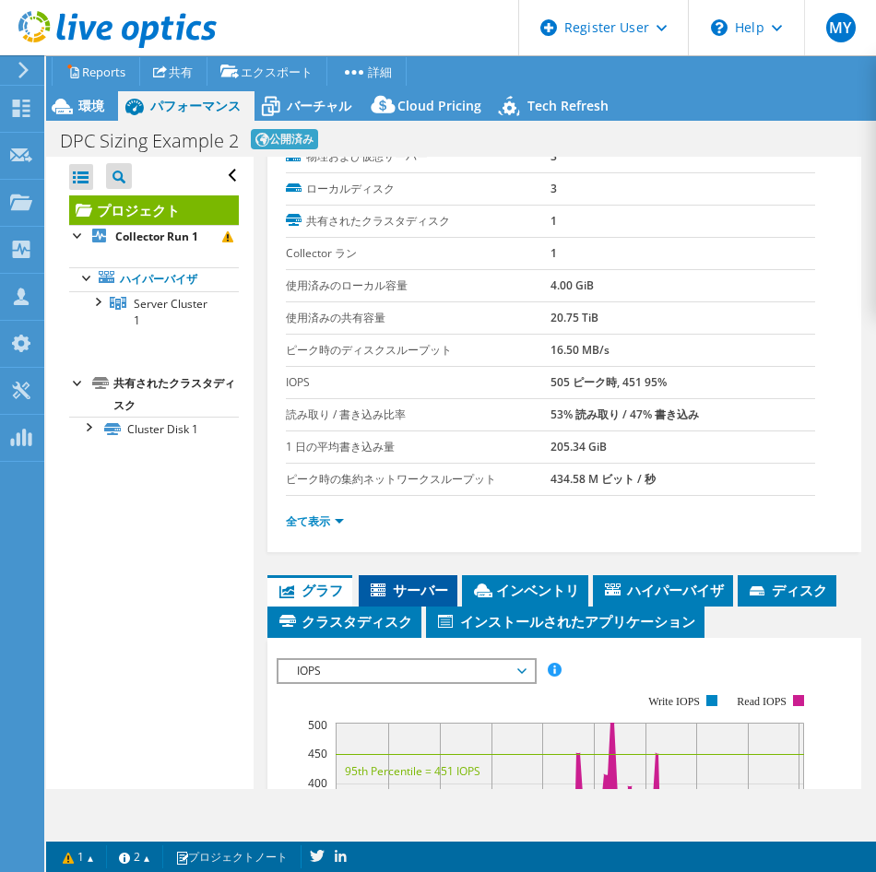  What do you see at coordinates (319, 105) in the screenshot?
I see `span: バーチャル` at bounding box center [319, 105].